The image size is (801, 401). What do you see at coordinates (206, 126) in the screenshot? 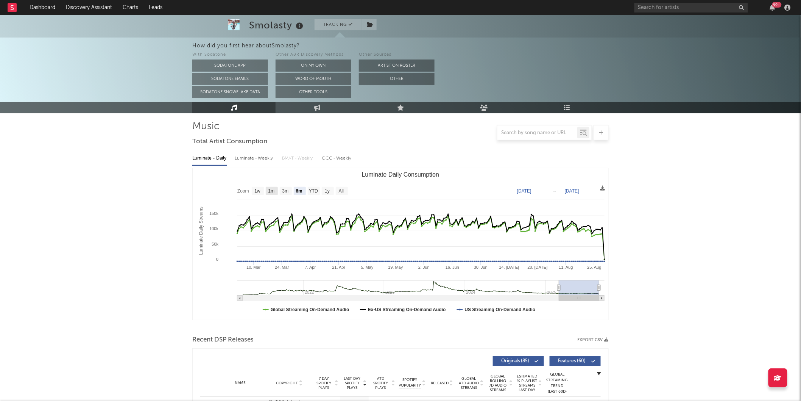
I see `span: Music` at bounding box center [206, 126].